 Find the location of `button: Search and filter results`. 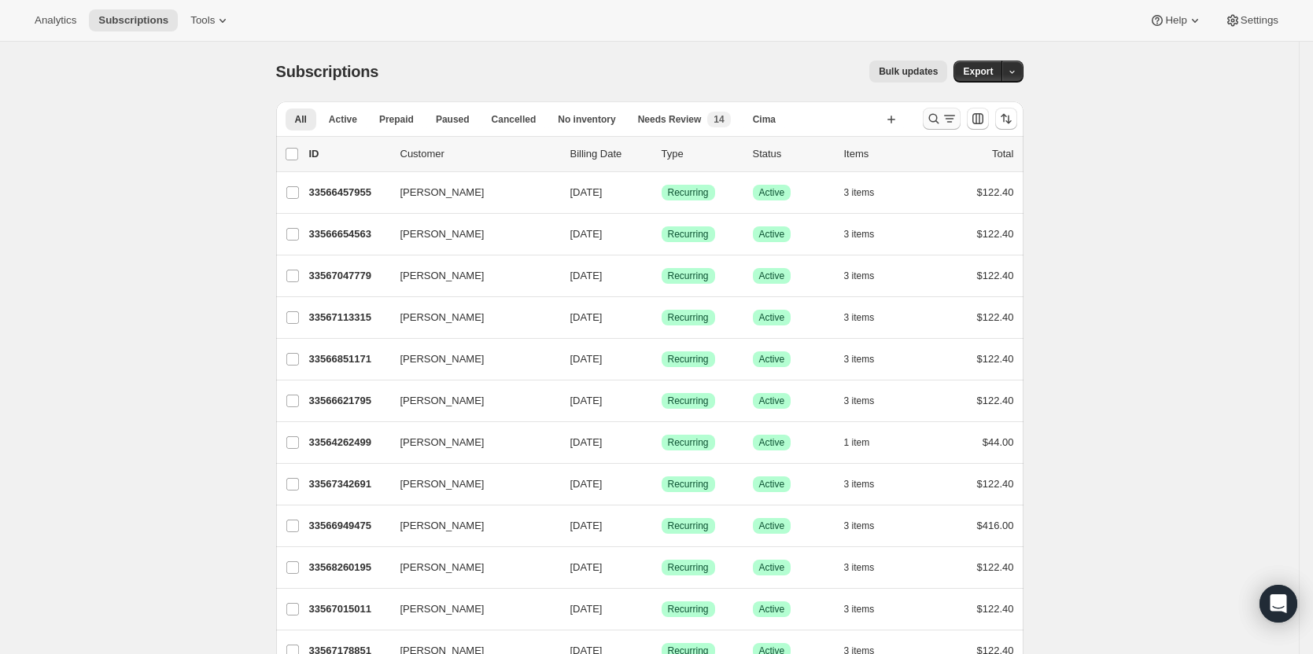

button: Search and filter results is located at coordinates (941, 119).